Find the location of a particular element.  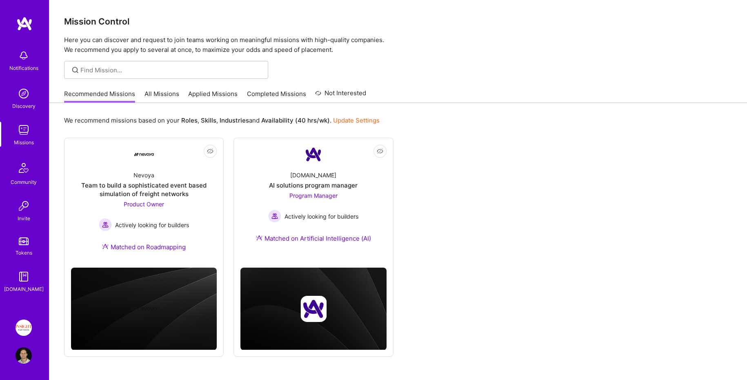

img: Invite is located at coordinates (24, 206).